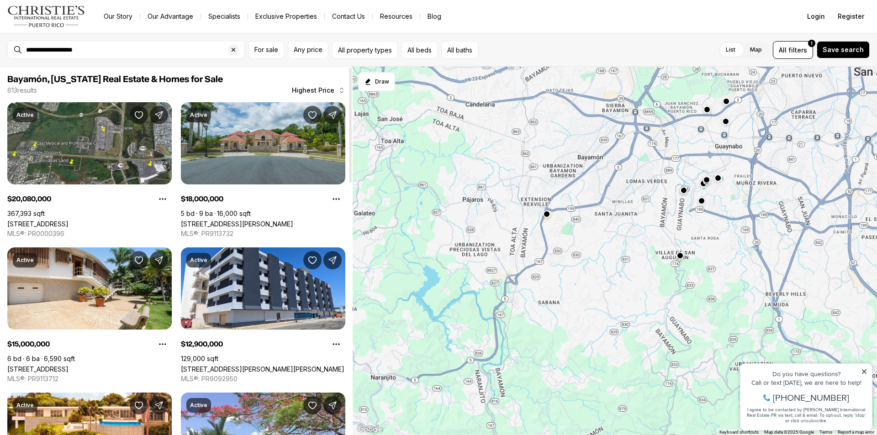 Image resolution: width=877 pixels, height=435 pixels. What do you see at coordinates (793, 50) in the screenshot?
I see `button: Allfilters1` at bounding box center [793, 50].